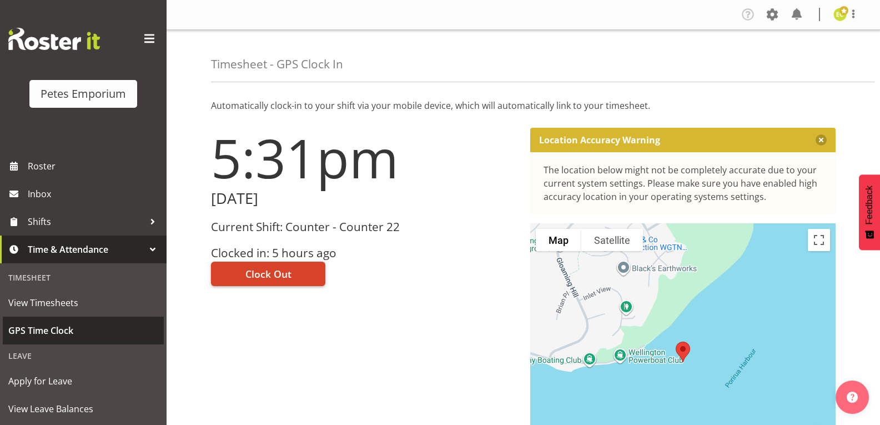 This screenshot has height=425, width=880. What do you see at coordinates (364, 253) in the screenshot?
I see `h3: Clocked in: 5 hours ago` at bounding box center [364, 253].